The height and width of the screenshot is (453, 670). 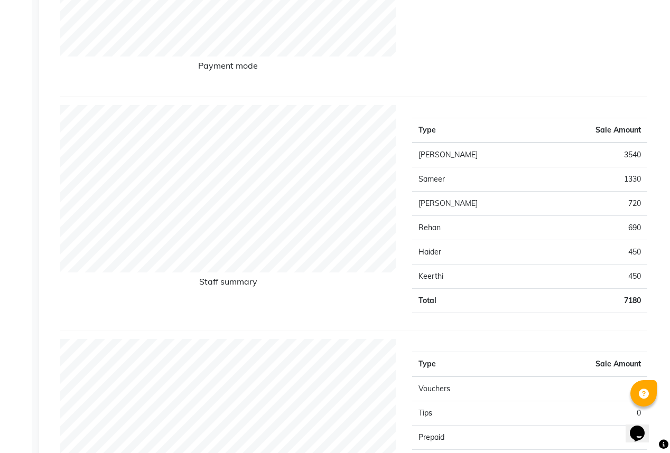 I want to click on h6: Payment mode, so click(x=228, y=68).